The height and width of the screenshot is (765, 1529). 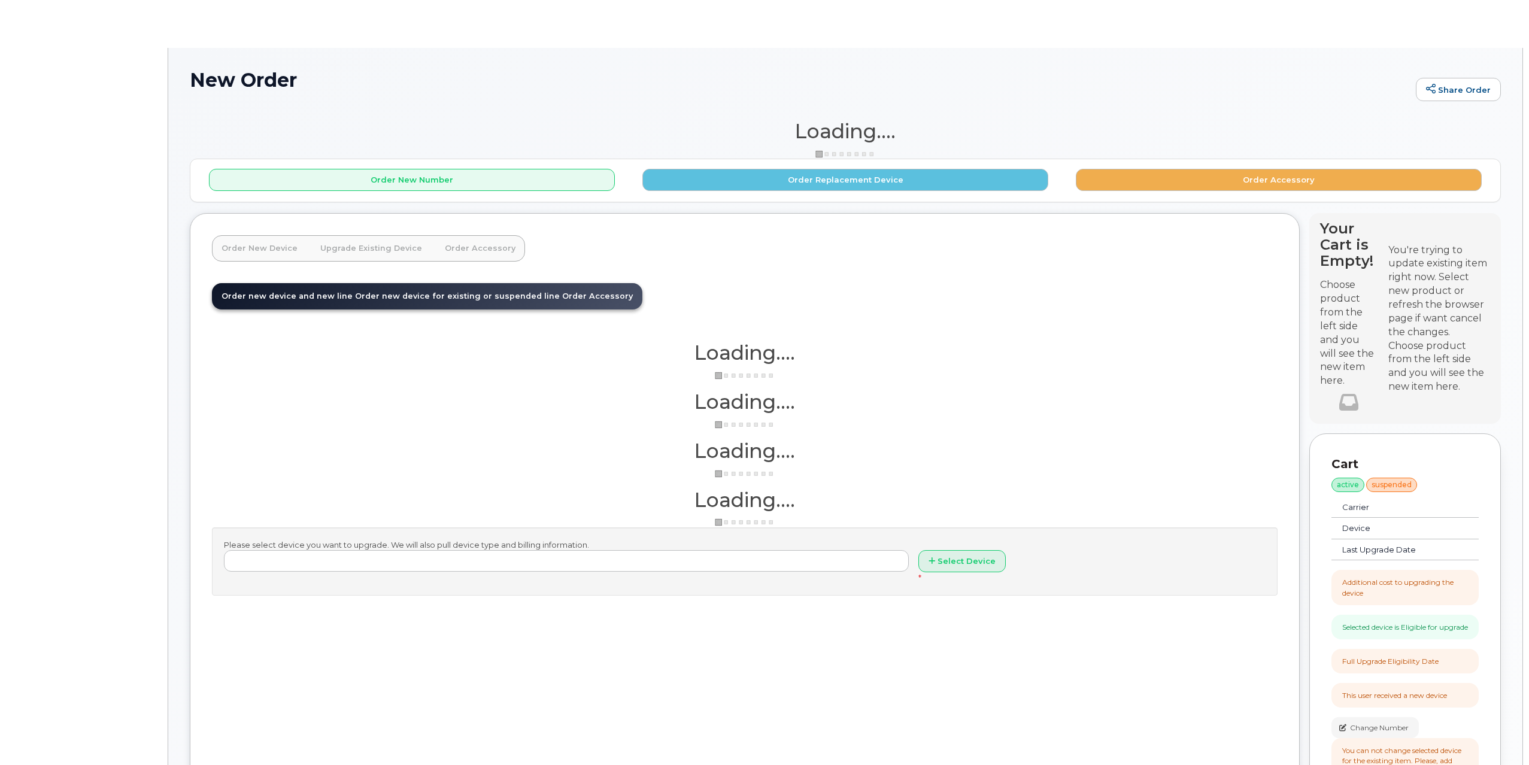 What do you see at coordinates (1390, 661) in the screenshot?
I see `div: Full Upgrade Eligibility Date` at bounding box center [1390, 661].